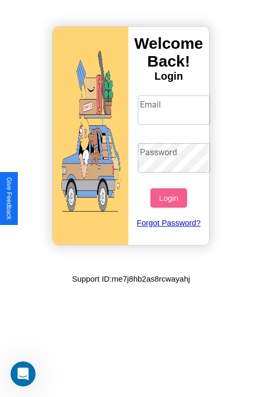 This screenshot has height=397, width=262. I want to click on div: Give Feedback, so click(9, 198).